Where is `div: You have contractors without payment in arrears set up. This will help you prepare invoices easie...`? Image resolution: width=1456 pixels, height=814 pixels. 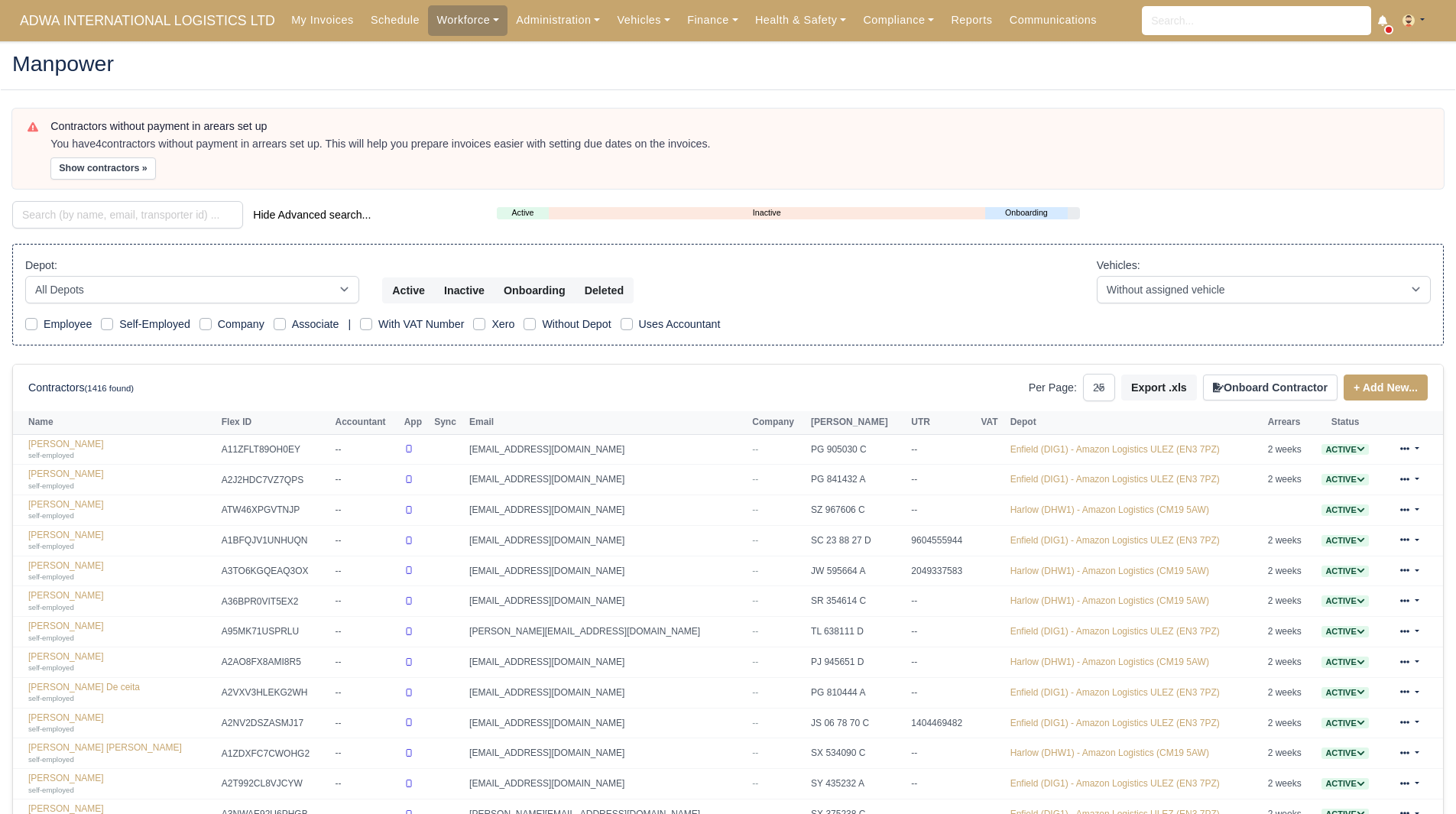
div: You have contractors without payment in arrears set up. This will help you prepare invoices easie... is located at coordinates (739, 144).